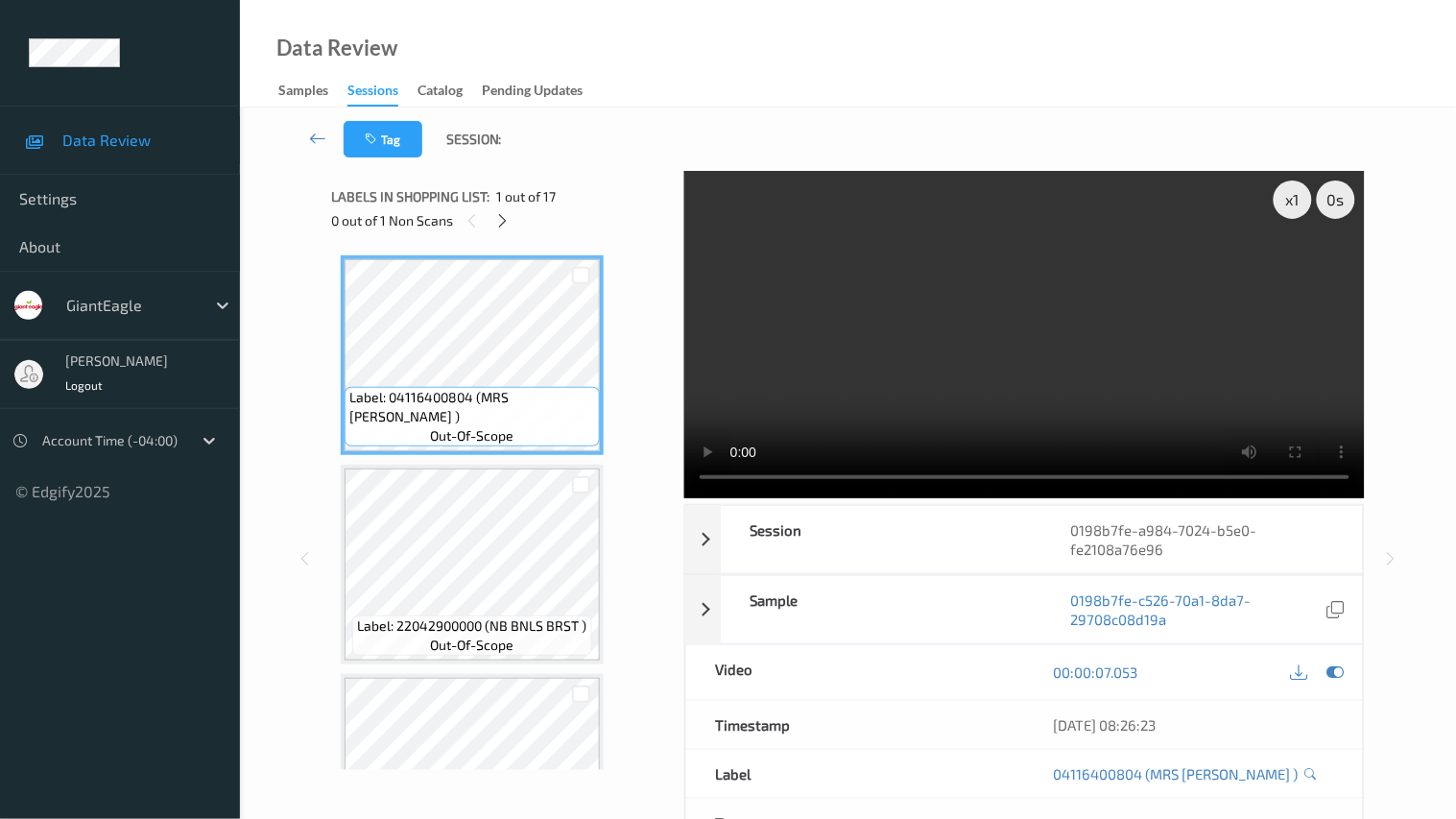 Image resolution: width=1456 pixels, height=819 pixels. What do you see at coordinates (410, 197) in the screenshot?
I see `span: Labels in shopping list:` at bounding box center [410, 197].